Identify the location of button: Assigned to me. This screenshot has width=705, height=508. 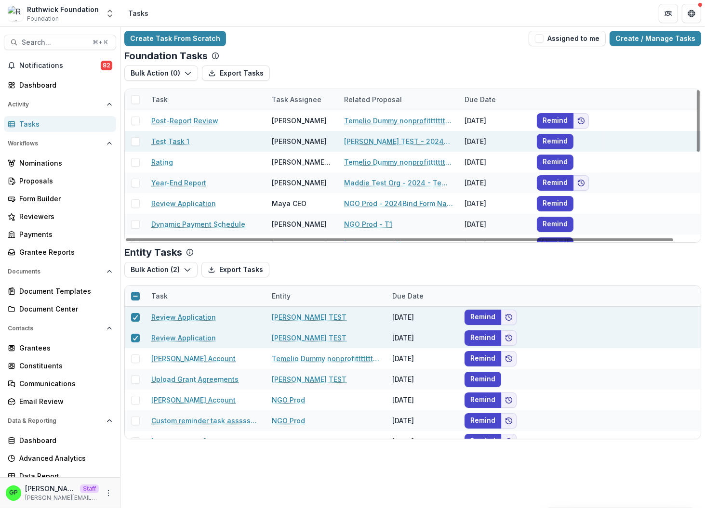
(567, 39).